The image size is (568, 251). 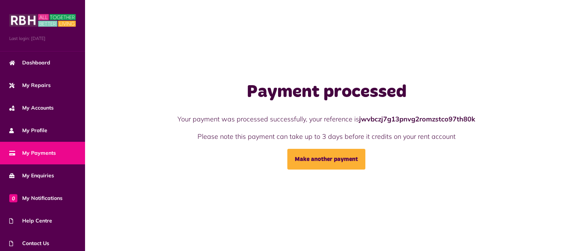 I want to click on p: Your payment was processed successfully, your reference is, so click(x=327, y=119).